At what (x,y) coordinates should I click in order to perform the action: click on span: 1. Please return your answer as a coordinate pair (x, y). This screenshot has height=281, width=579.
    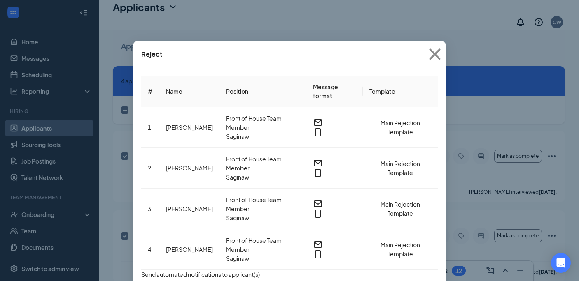
    Looking at the image, I should click on (149, 128).